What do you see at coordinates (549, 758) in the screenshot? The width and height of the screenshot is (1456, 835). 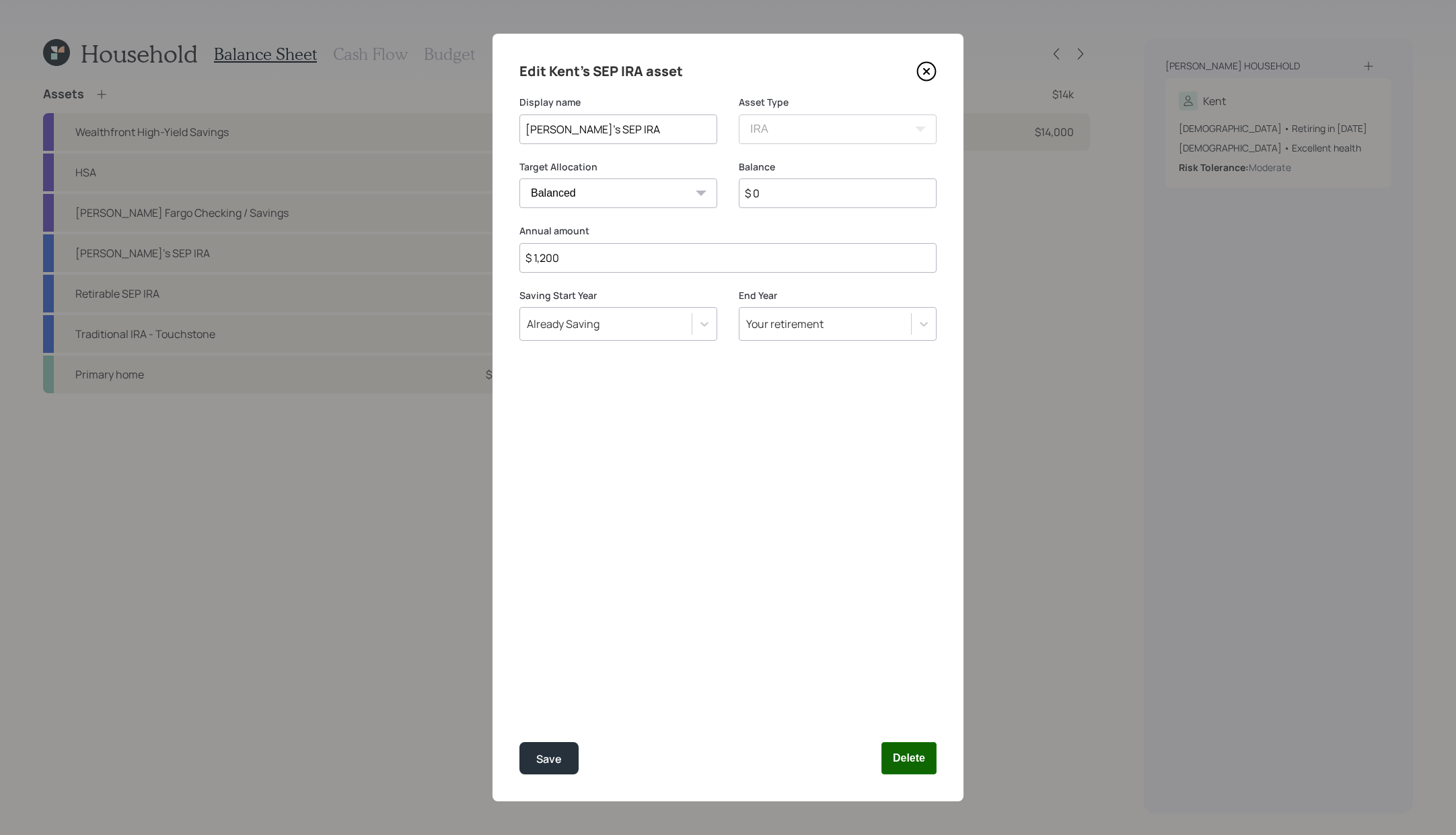 I see `div: Save` at bounding box center [549, 758].